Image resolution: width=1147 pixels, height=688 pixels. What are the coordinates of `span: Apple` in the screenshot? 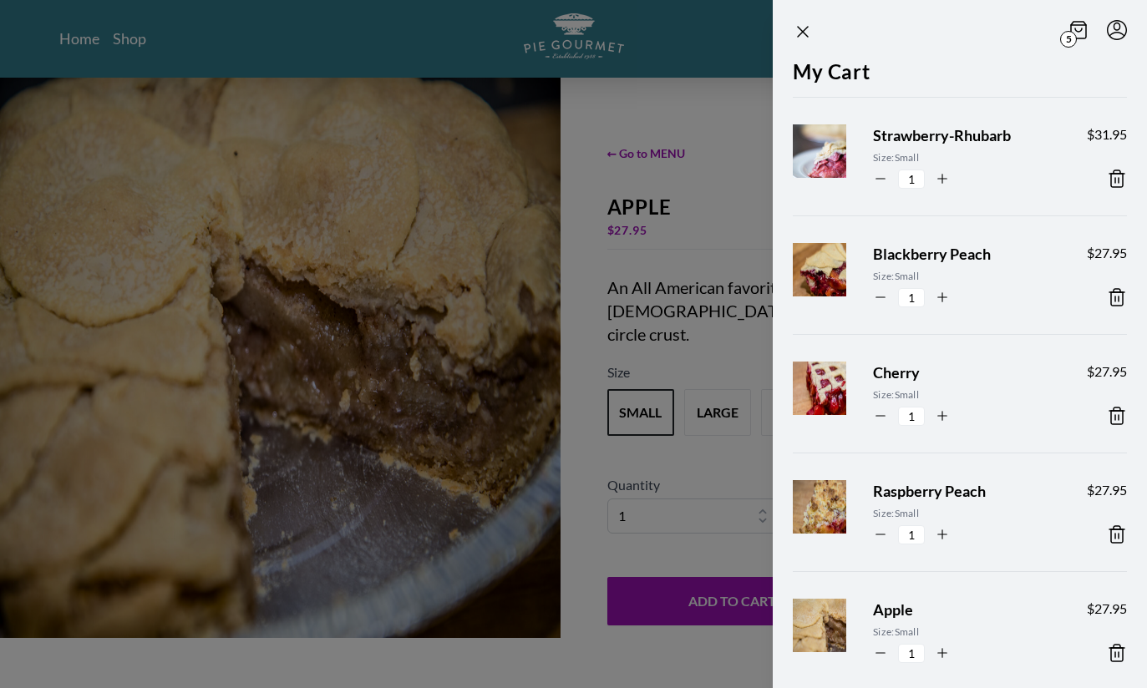 It's located at (967, 610).